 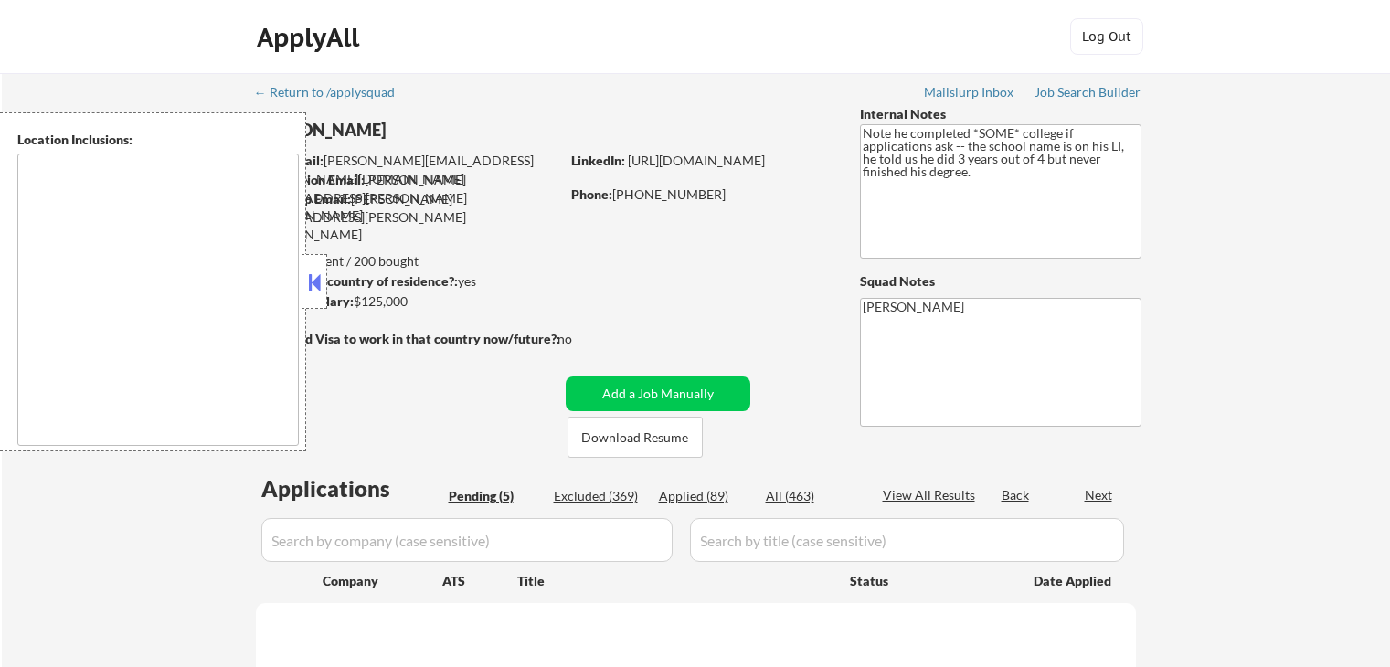 I want to click on button: Download Resume, so click(x=635, y=437).